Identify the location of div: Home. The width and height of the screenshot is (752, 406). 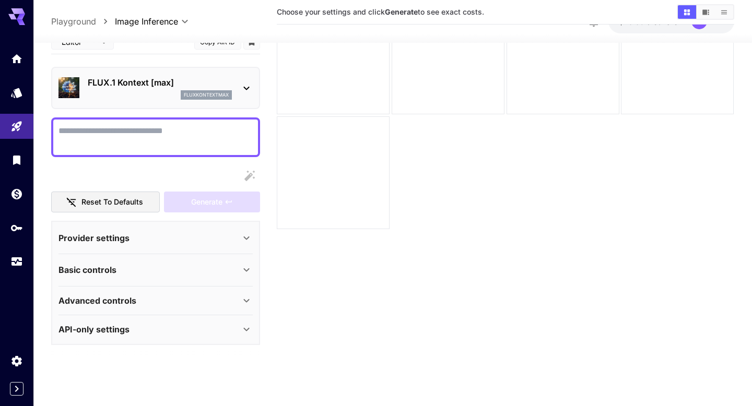
(17, 59).